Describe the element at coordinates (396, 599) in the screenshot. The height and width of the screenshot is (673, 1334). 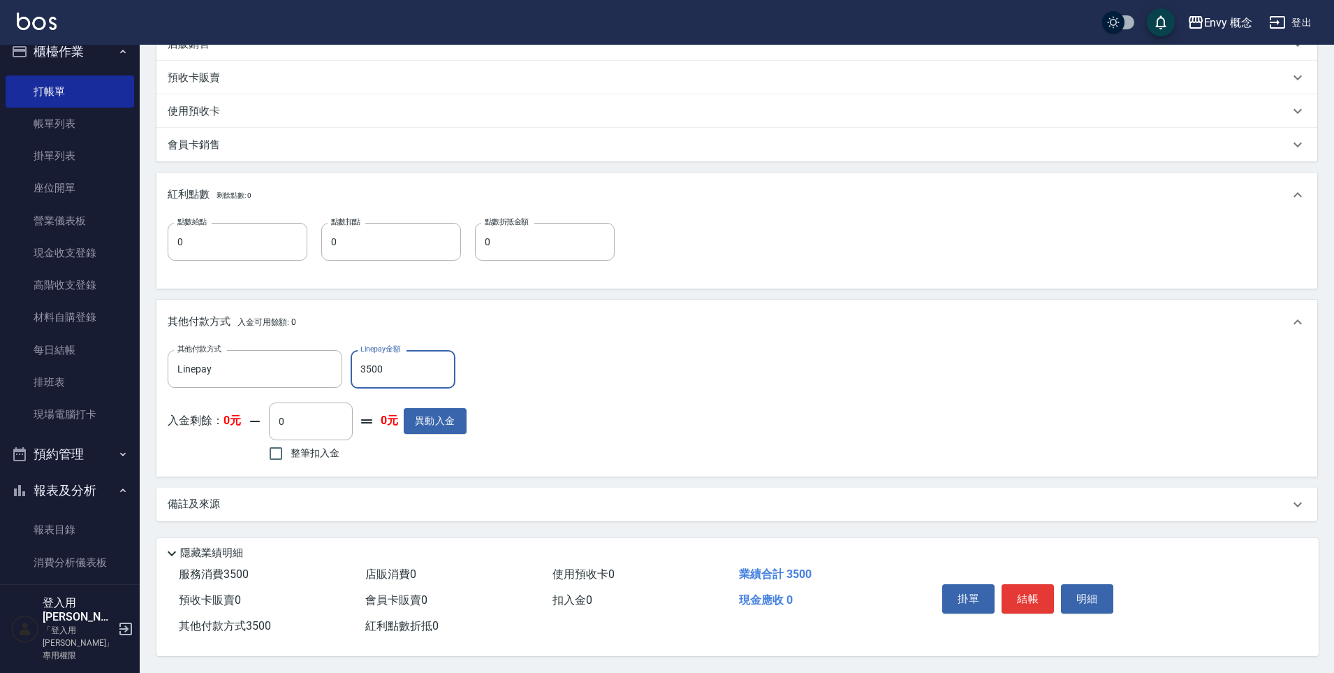
I see `span: 會員卡販賣 0` at that location.